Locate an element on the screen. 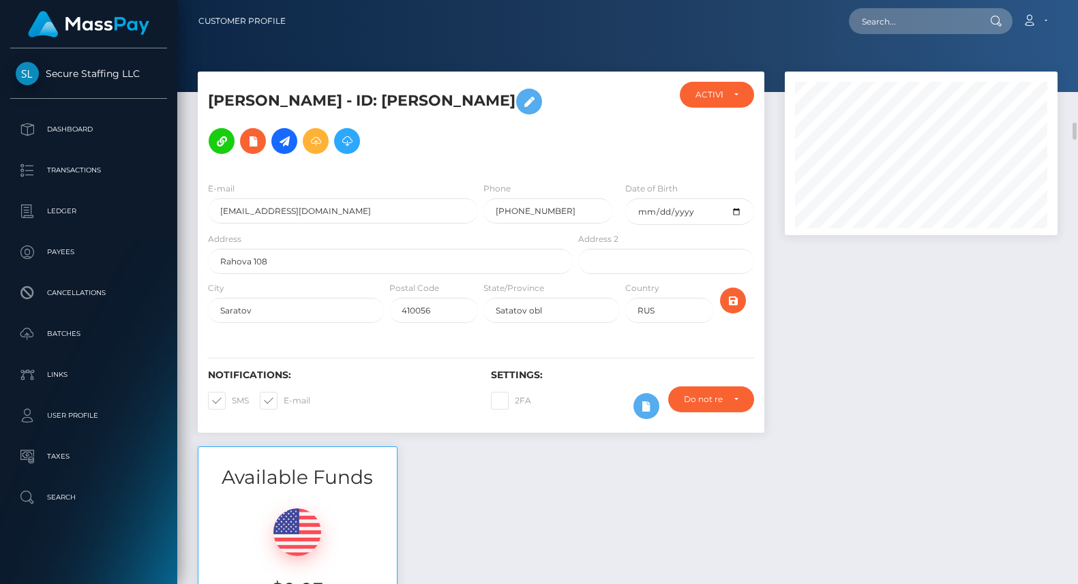  a: Ledger is located at coordinates (89, 211).